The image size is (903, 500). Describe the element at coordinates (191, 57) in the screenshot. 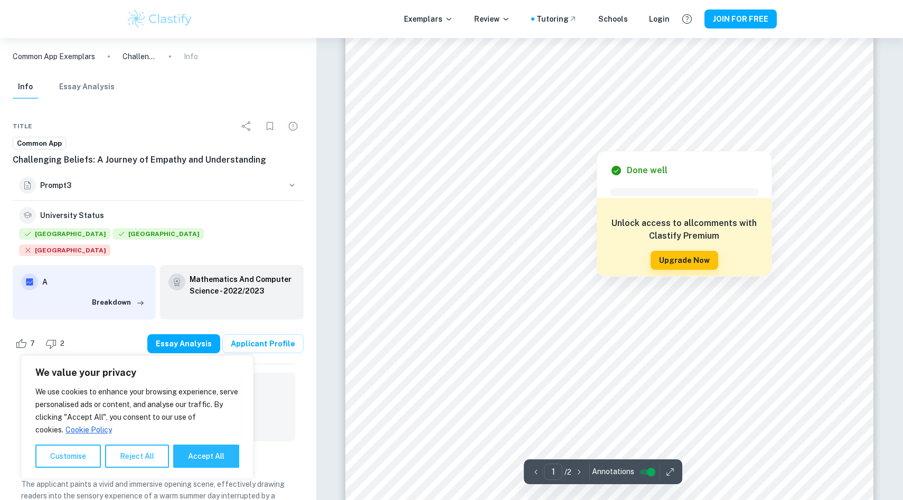

I see `p: Info` at that location.